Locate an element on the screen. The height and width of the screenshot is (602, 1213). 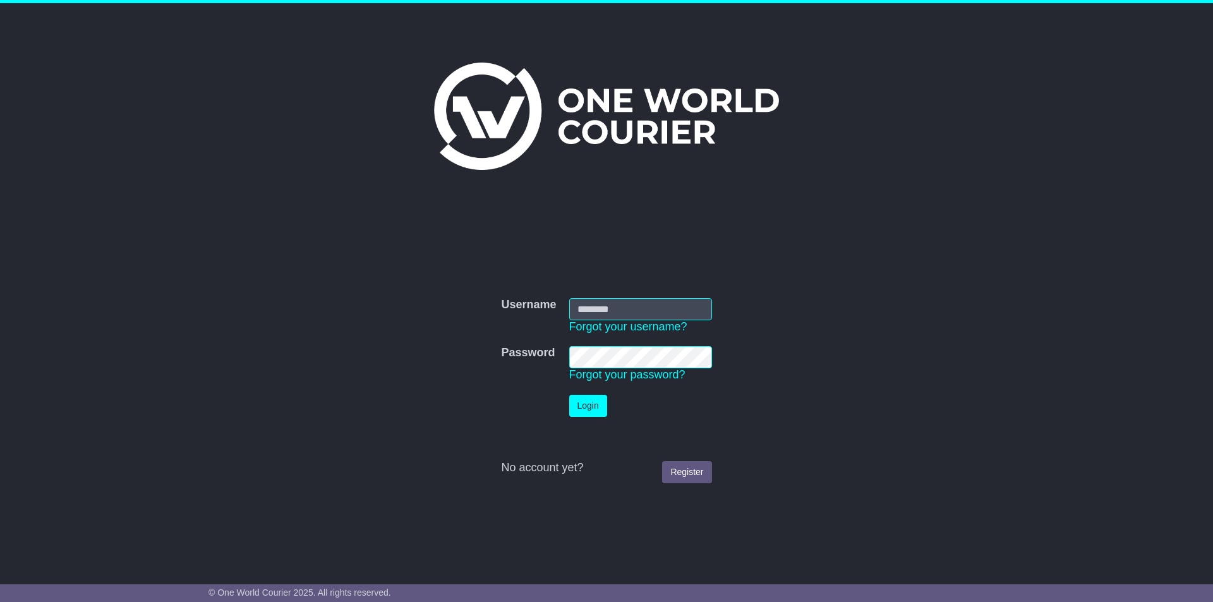
div: No account yet? is located at coordinates (606, 468).